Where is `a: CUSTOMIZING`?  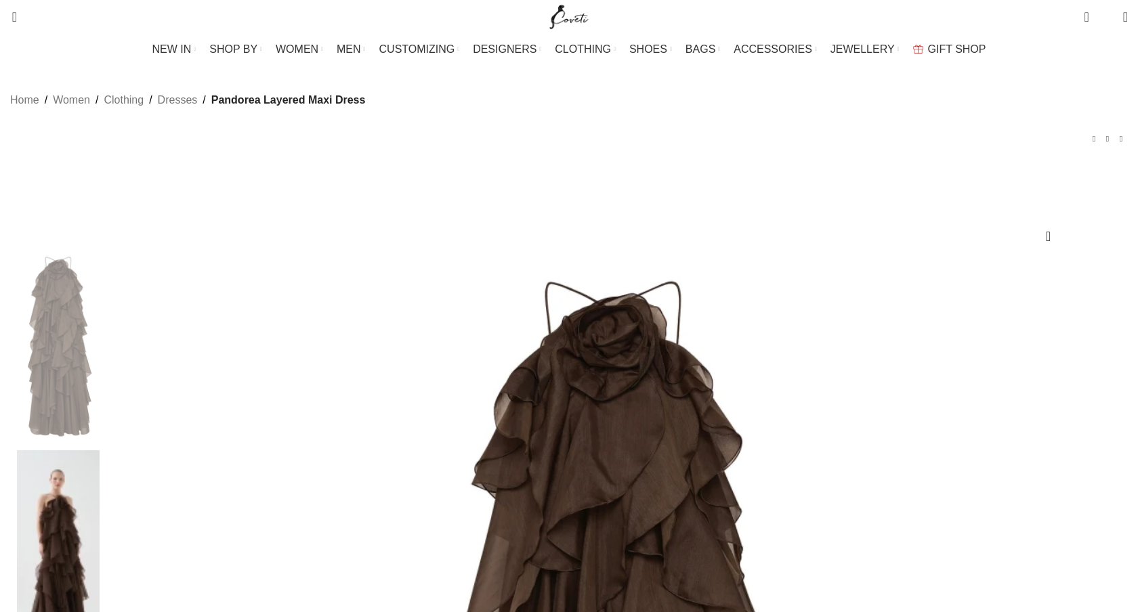 a: CUSTOMIZING is located at coordinates (419, 49).